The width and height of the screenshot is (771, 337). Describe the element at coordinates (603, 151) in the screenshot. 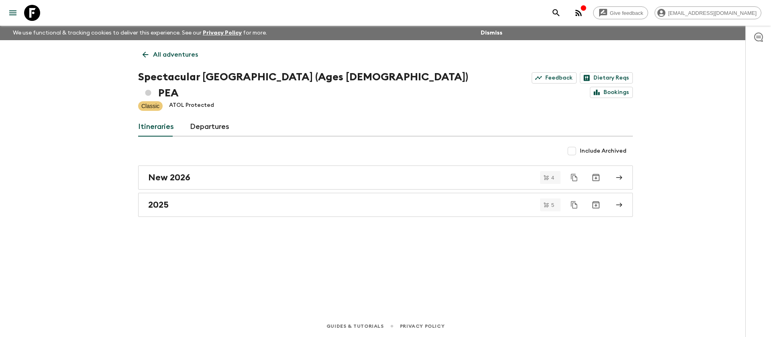

I see `span: Include Archived` at that location.